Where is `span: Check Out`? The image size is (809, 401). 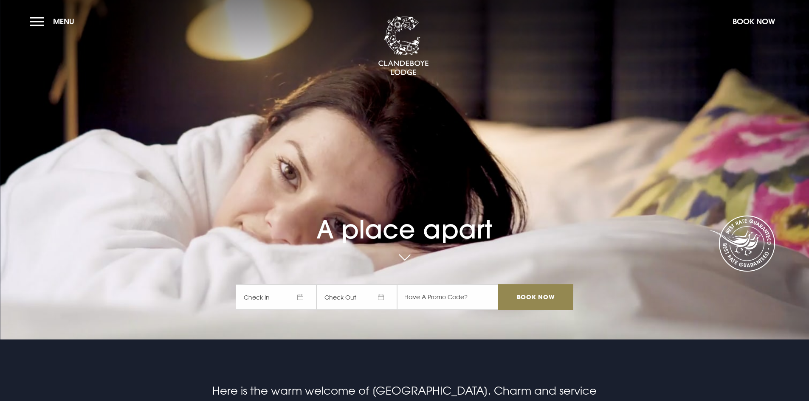
span: Check Out is located at coordinates (357, 297).